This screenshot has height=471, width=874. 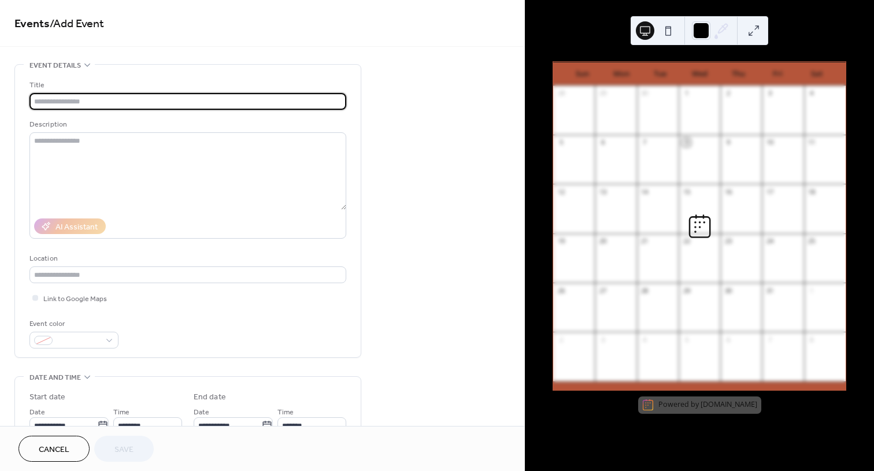 I want to click on div: Fri, so click(x=778, y=74).